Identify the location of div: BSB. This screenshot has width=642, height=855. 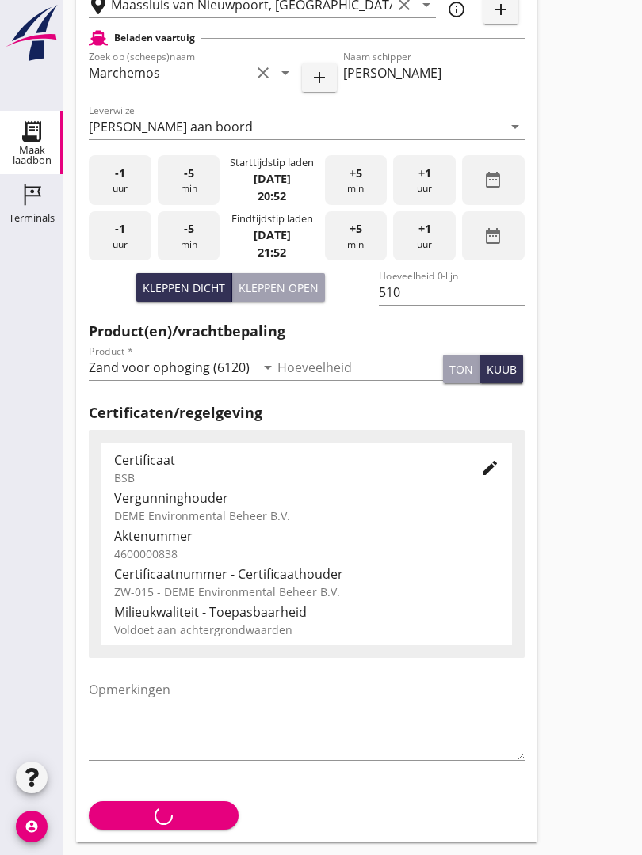
(284, 478).